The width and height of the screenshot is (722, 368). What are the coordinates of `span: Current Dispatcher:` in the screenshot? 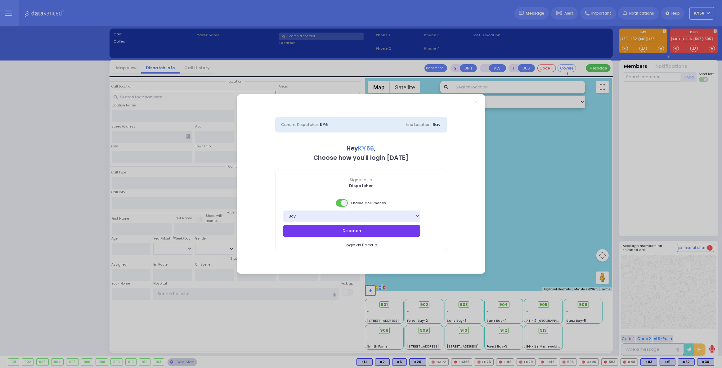 It's located at (300, 124).